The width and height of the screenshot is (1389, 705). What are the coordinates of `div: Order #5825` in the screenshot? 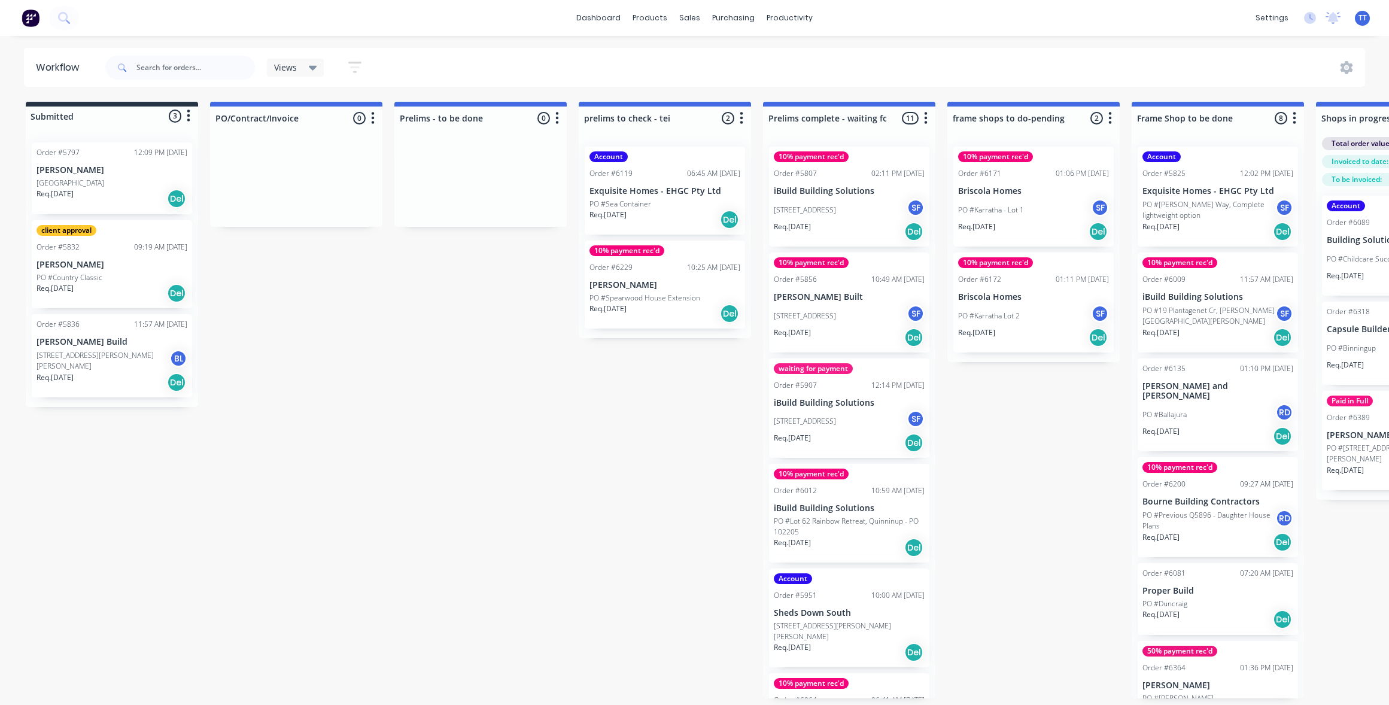 It's located at (1164, 173).